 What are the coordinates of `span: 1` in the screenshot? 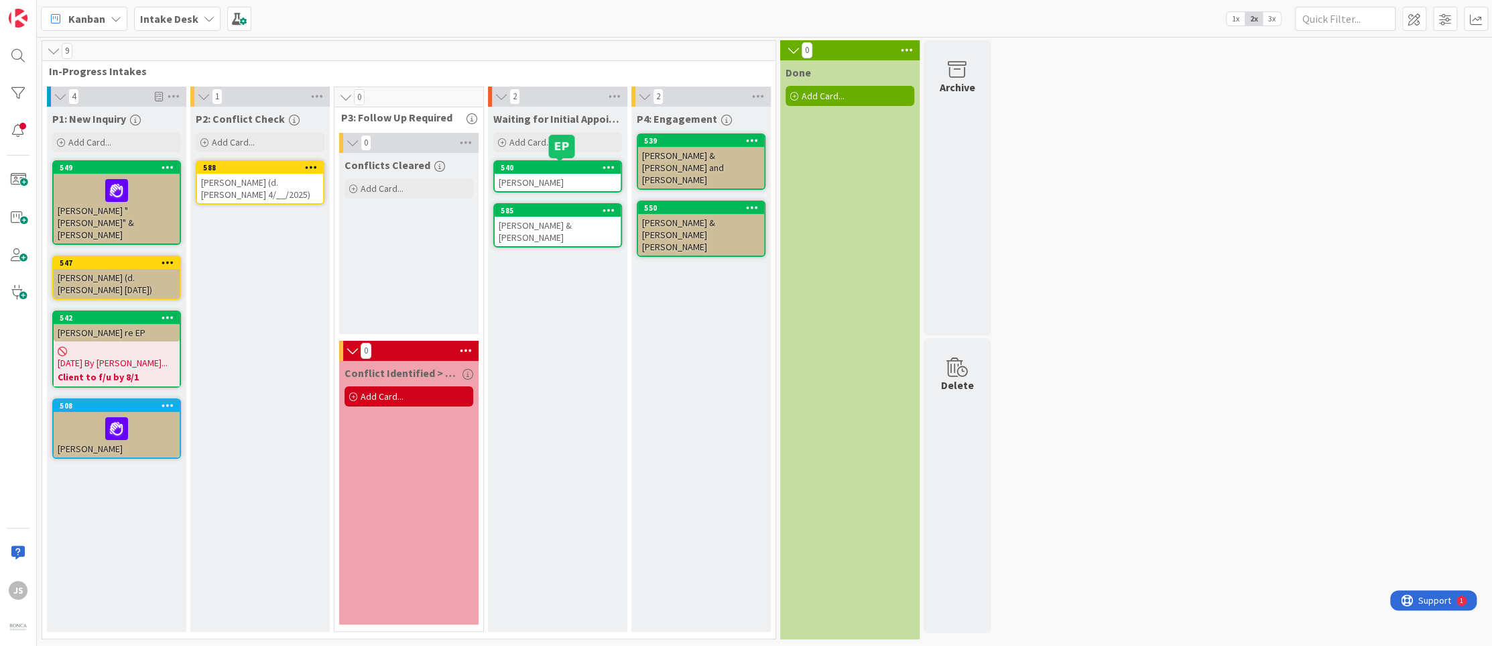 It's located at (217, 97).